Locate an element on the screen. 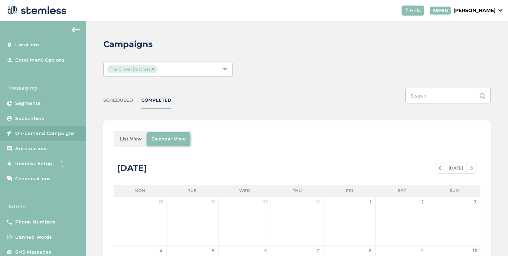 This screenshot has width=508, height=256. img: icon-chevron-right-bae969c5.svg is located at coordinates (471, 168).